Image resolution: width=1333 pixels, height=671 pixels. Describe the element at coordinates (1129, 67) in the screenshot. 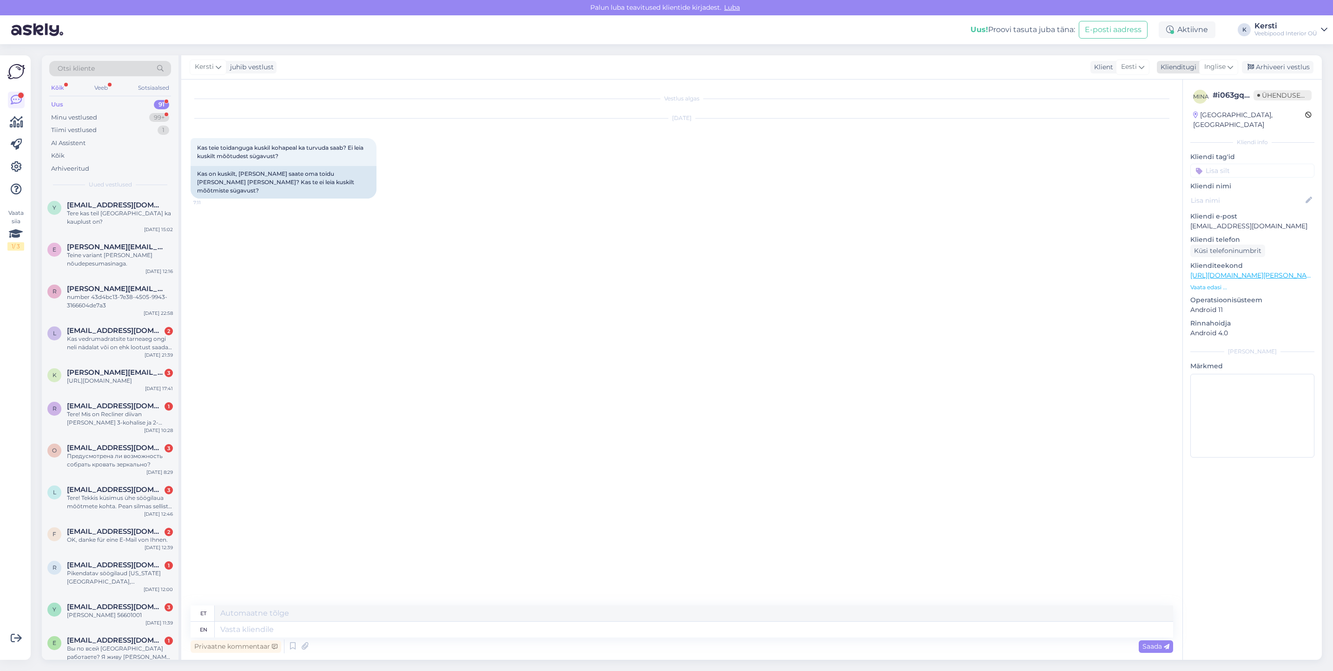

I see `span: Eesti` at that location.